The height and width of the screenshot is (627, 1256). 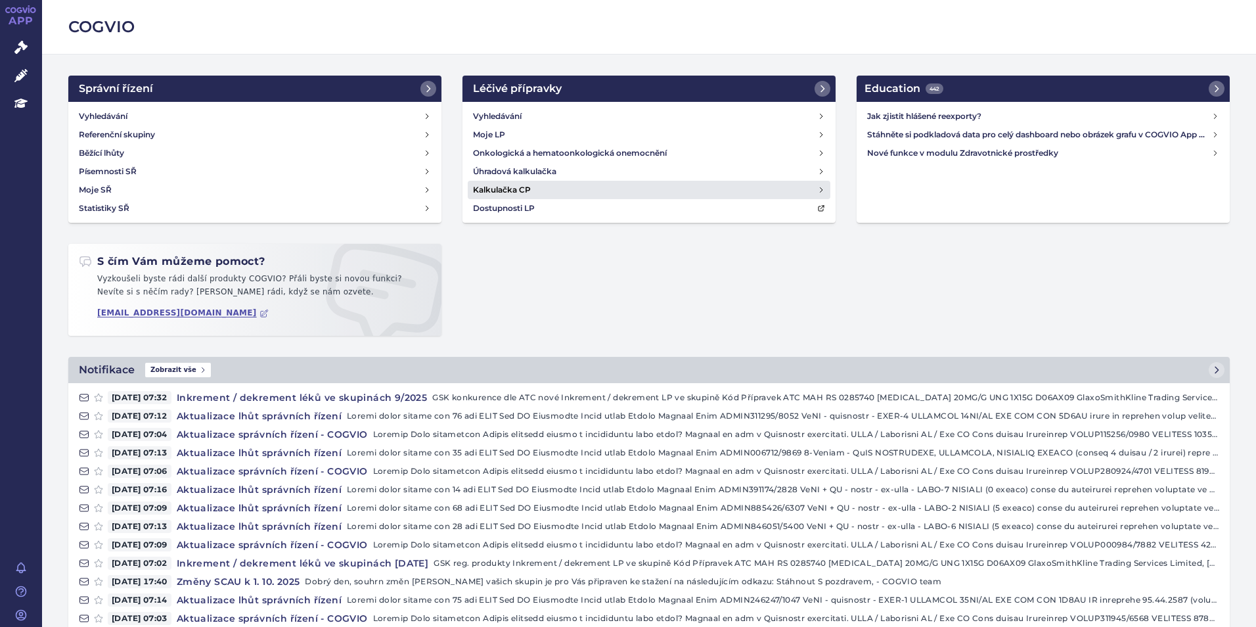 I want to click on h4: Kalkulačka CP, so click(x=502, y=190).